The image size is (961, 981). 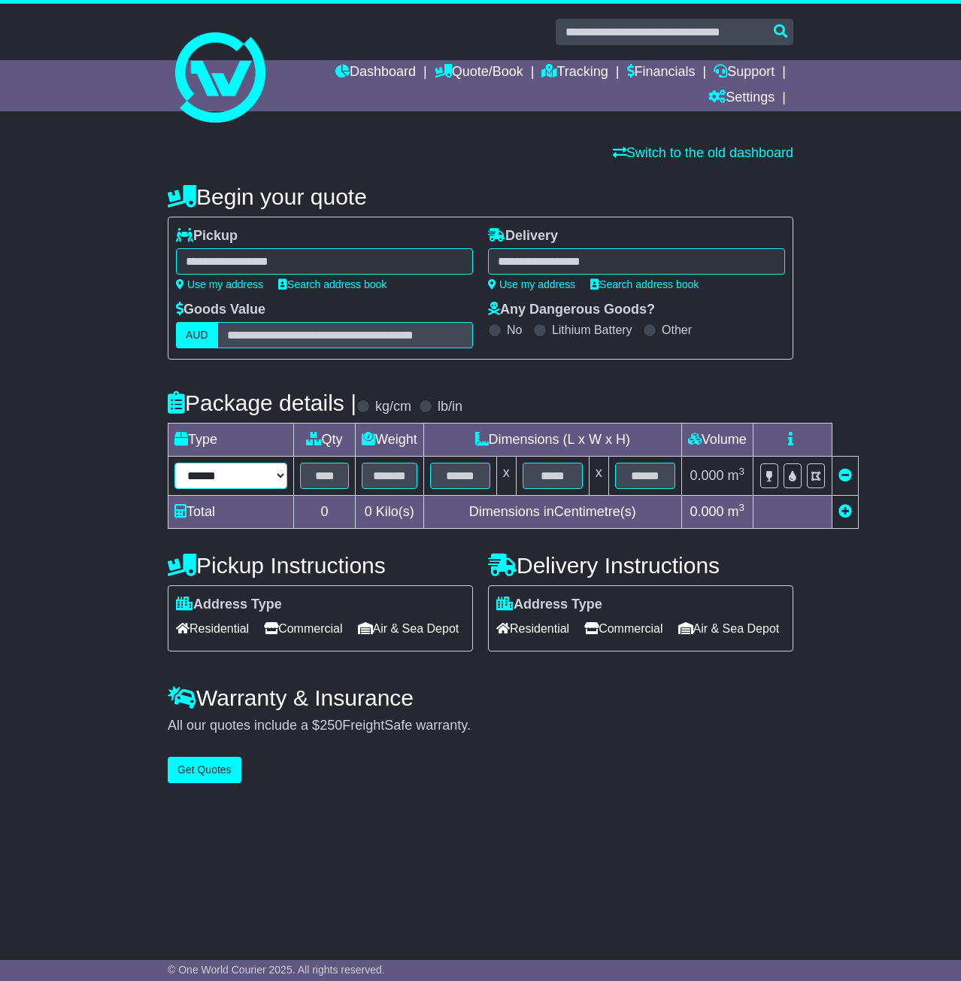 I want to click on img: logo_orange.svg, so click(x=30, y=30).